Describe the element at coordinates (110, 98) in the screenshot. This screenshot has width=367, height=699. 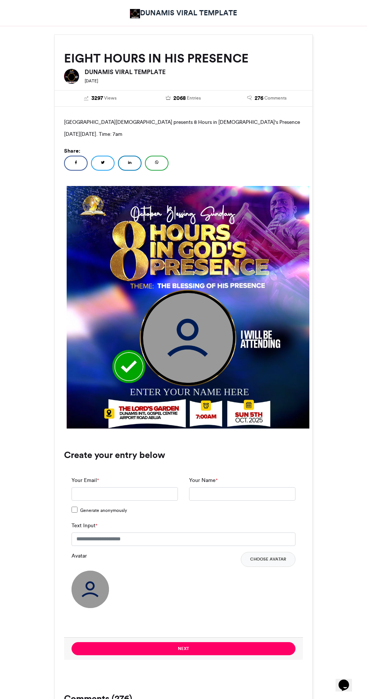
I see `span: Views` at that location.